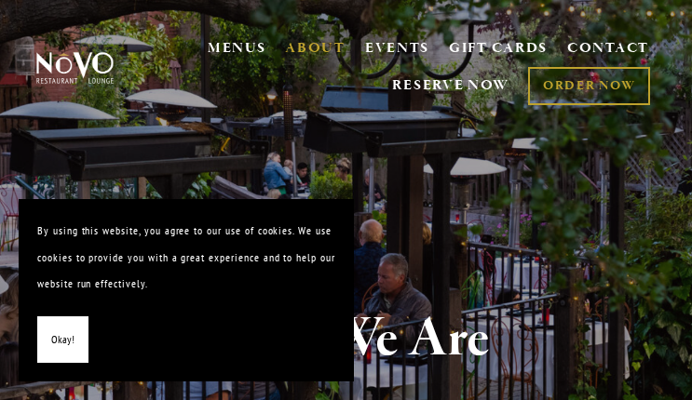 Image resolution: width=692 pixels, height=400 pixels. I want to click on section: Cookie banner, so click(186, 290).